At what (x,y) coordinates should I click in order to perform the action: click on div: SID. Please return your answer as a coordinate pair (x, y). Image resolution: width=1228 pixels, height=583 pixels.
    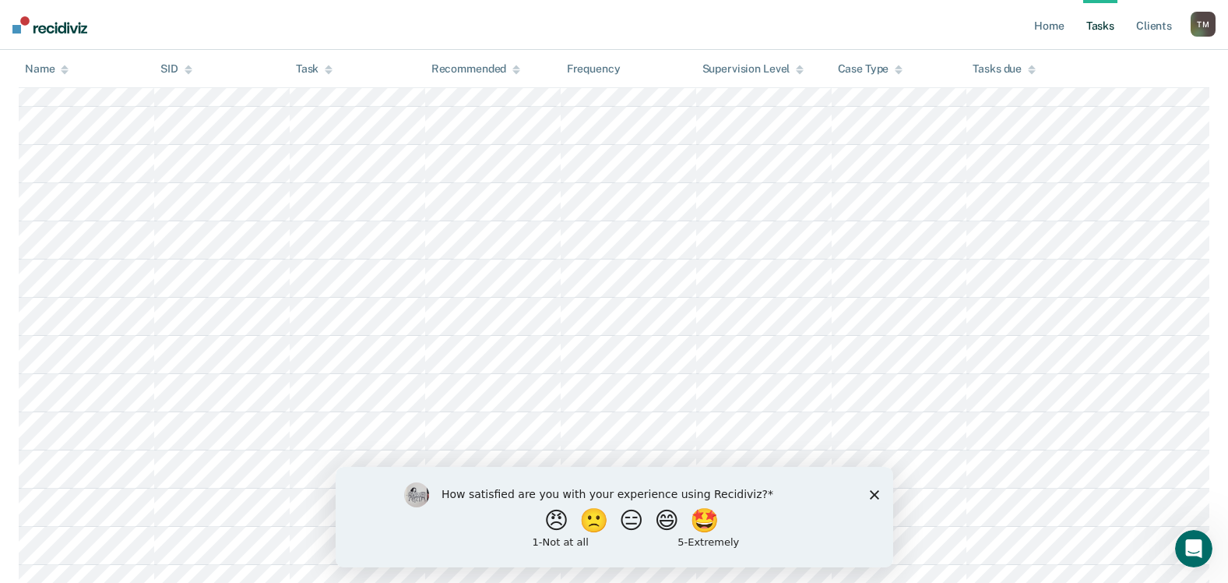
    Looking at the image, I should click on (176, 69).